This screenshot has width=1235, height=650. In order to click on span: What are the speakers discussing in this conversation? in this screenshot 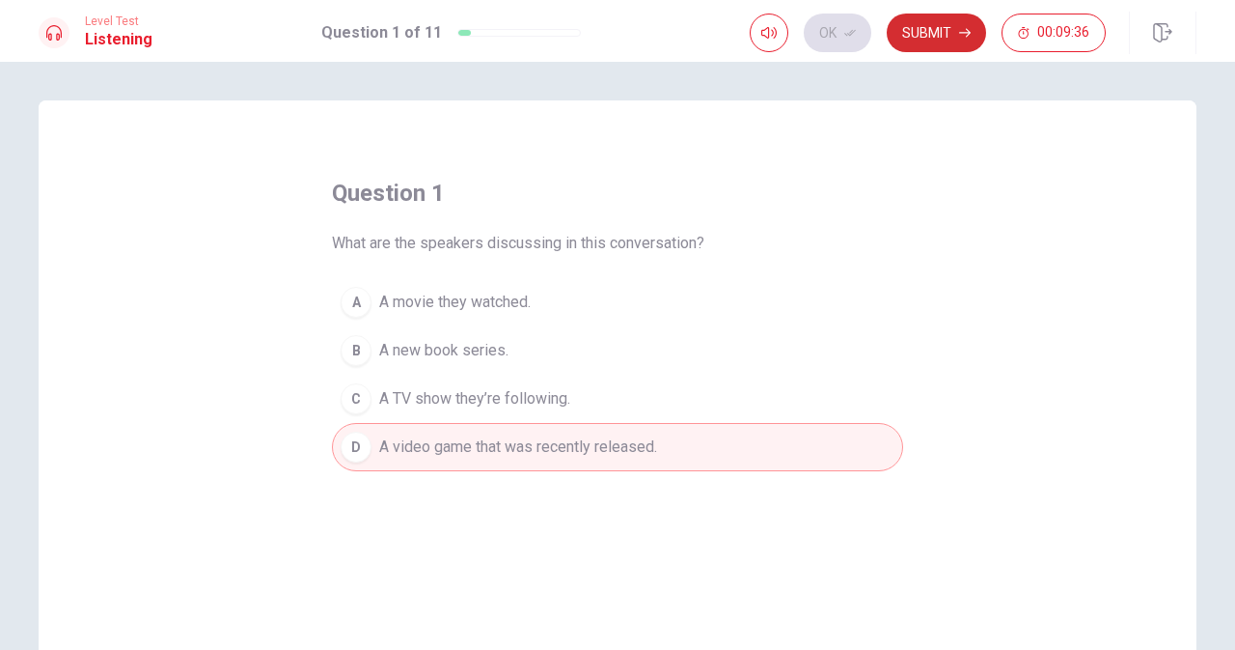, I will do `click(518, 243)`.